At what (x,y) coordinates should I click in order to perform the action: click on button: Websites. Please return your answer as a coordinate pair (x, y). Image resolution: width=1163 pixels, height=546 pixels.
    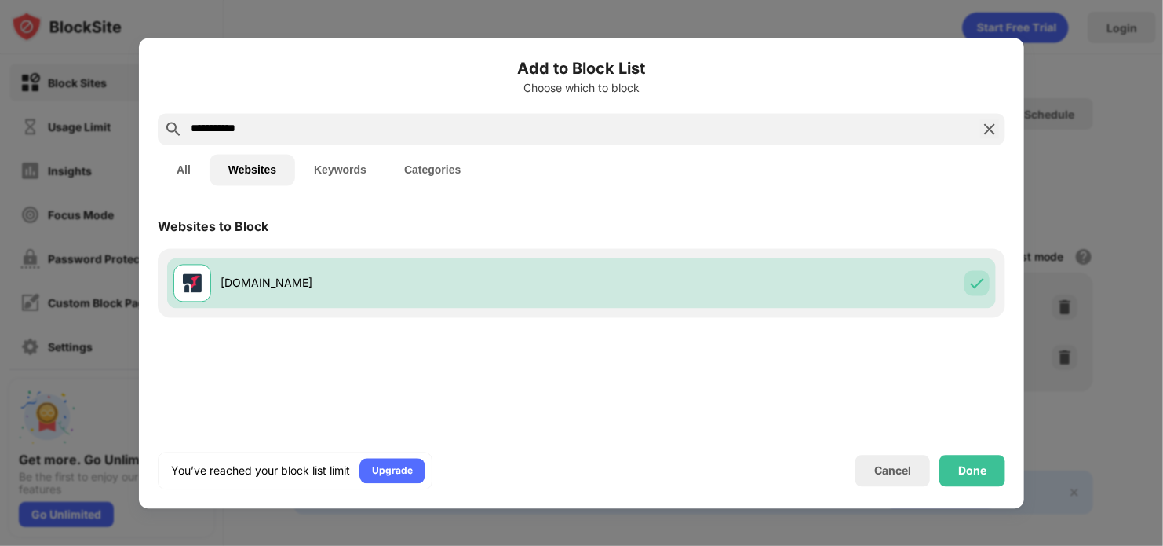
    Looking at the image, I should click on (252, 170).